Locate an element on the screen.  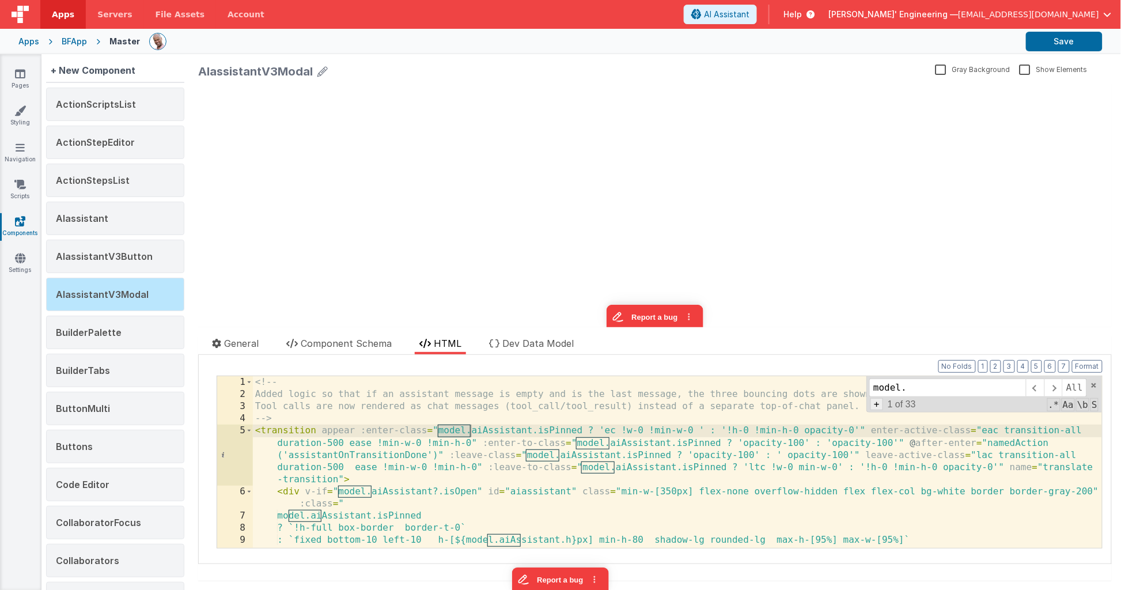
span: AIassistantV3Modal is located at coordinates (102, 294).